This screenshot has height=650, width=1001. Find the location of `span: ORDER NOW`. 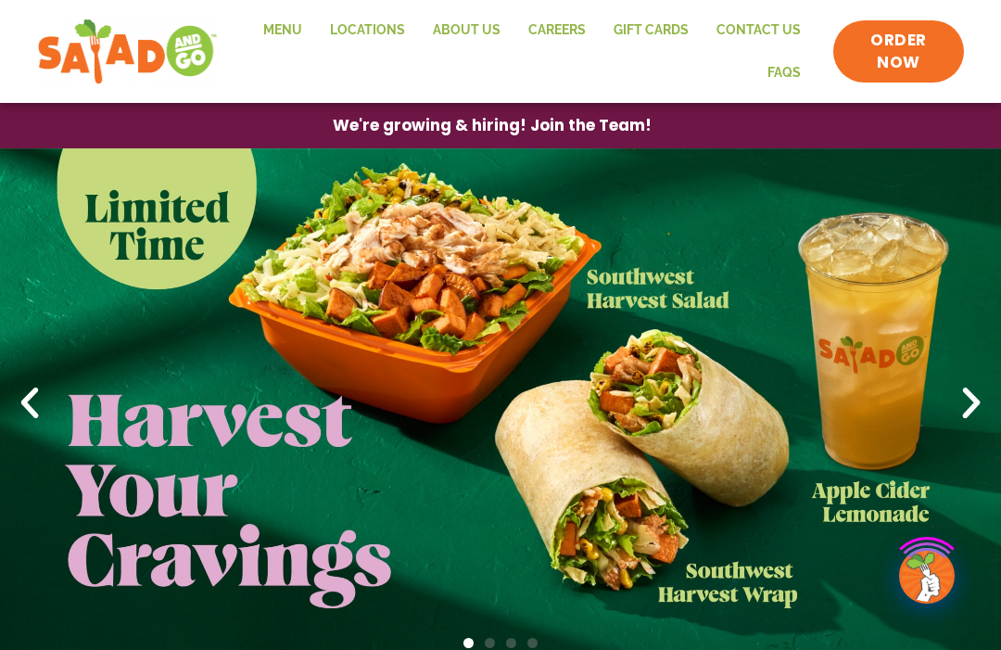

span: ORDER NOW is located at coordinates (899, 52).